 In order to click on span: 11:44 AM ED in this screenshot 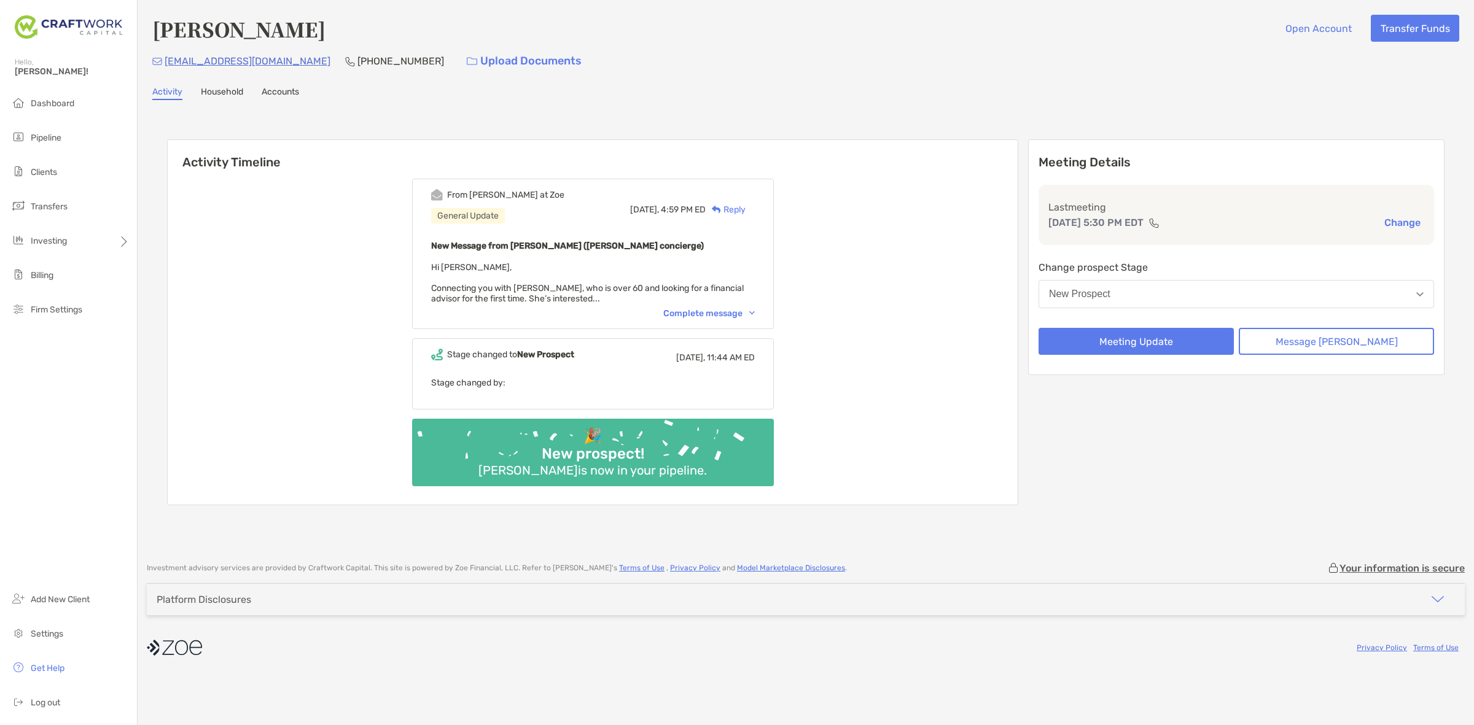, I will do `click(731, 357)`.